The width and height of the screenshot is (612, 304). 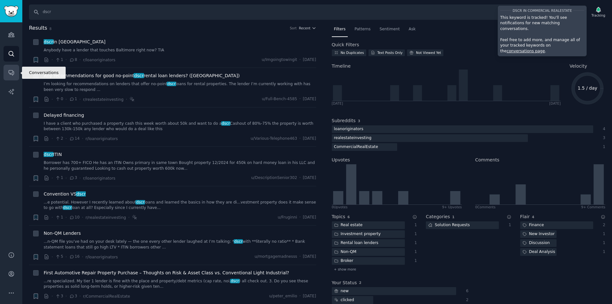 What do you see at coordinates (345, 45) in the screenshot?
I see `h2: Quick Filters` at bounding box center [345, 45].